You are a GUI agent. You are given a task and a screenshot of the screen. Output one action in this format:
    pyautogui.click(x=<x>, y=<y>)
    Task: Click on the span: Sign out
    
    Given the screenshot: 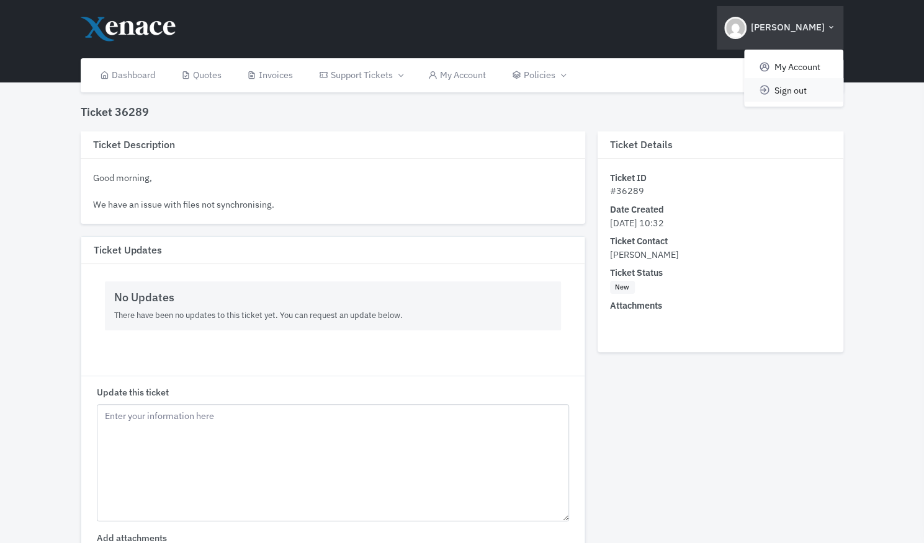 What is the action you would take?
    pyautogui.click(x=790, y=89)
    